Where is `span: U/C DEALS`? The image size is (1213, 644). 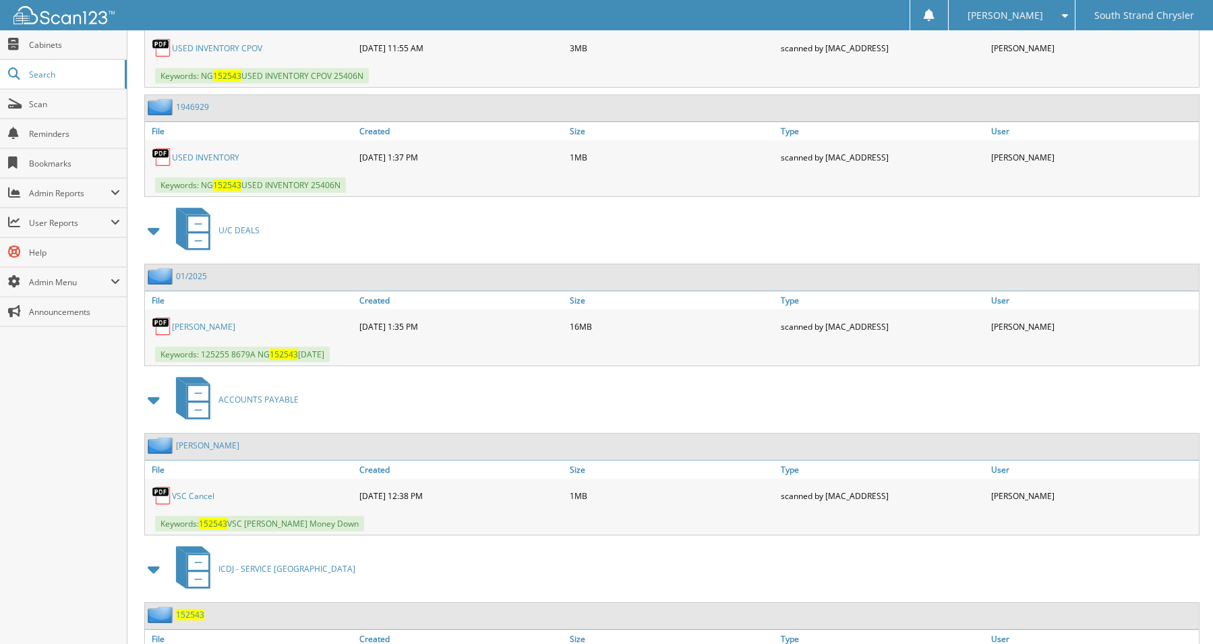
span: U/C DEALS is located at coordinates (239, 230).